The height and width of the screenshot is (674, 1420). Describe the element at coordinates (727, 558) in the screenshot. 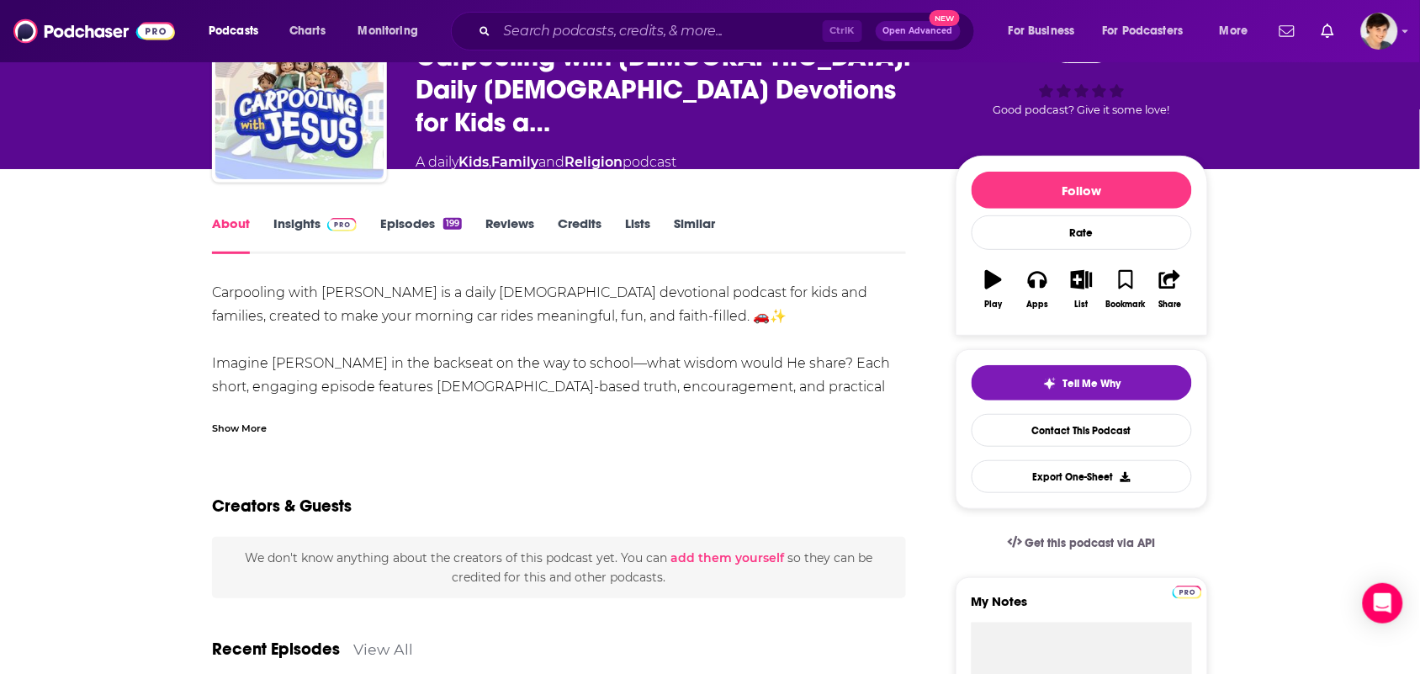

I see `button: add them yourself` at that location.